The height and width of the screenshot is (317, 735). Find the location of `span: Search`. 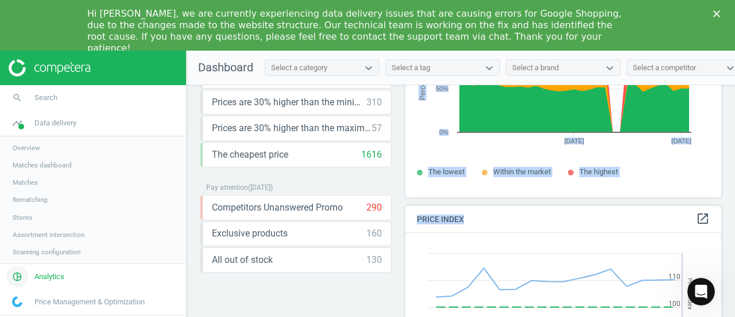

span: Search is located at coordinates (46, 98).